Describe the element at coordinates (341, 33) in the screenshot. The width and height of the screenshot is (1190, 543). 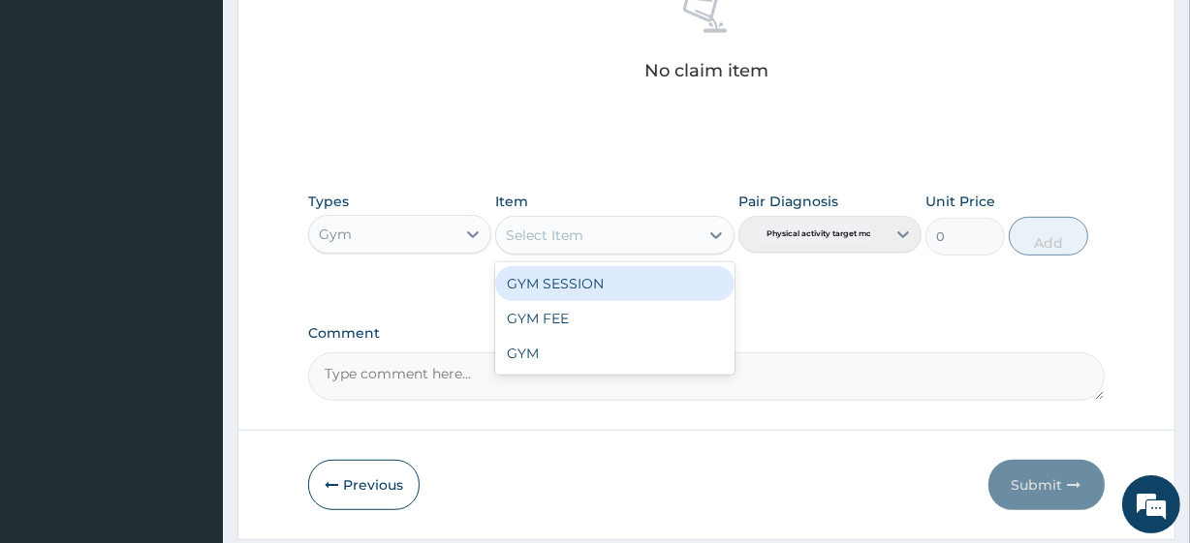
I see `div: Minimize live chat window` at that location.